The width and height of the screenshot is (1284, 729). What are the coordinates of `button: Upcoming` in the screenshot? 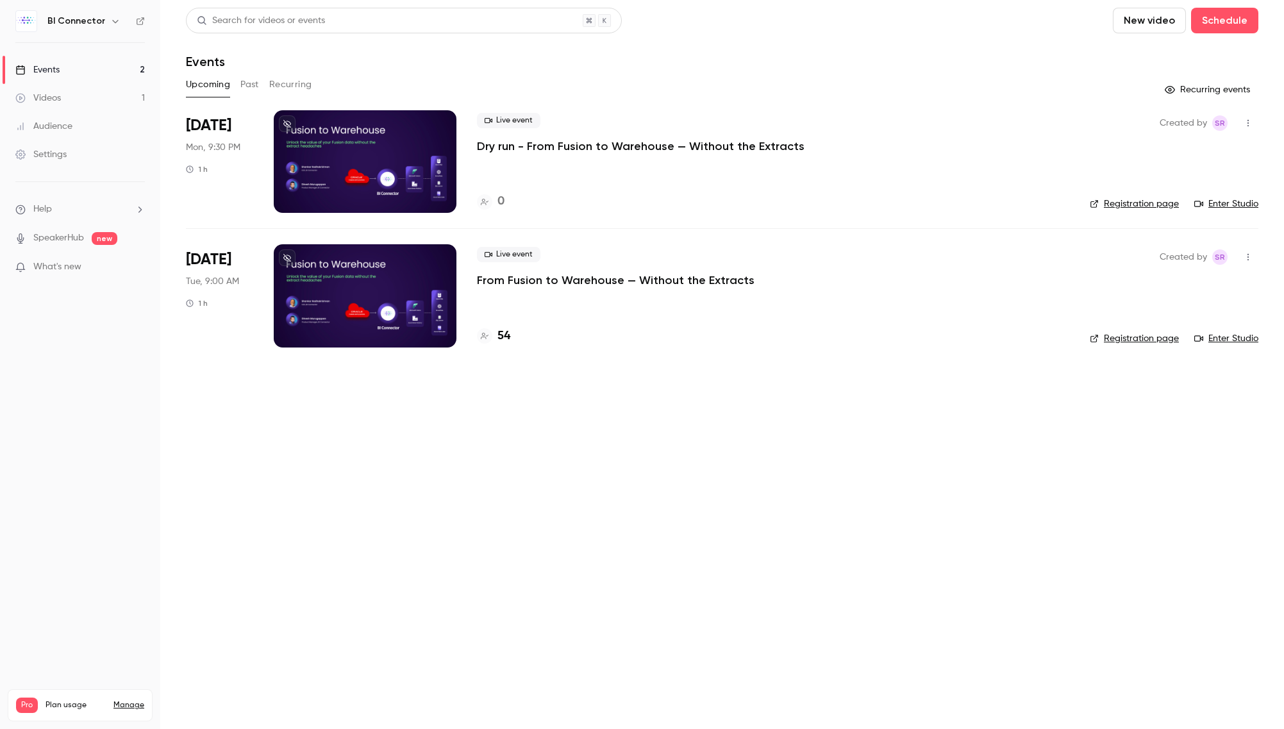 It's located at (208, 85).